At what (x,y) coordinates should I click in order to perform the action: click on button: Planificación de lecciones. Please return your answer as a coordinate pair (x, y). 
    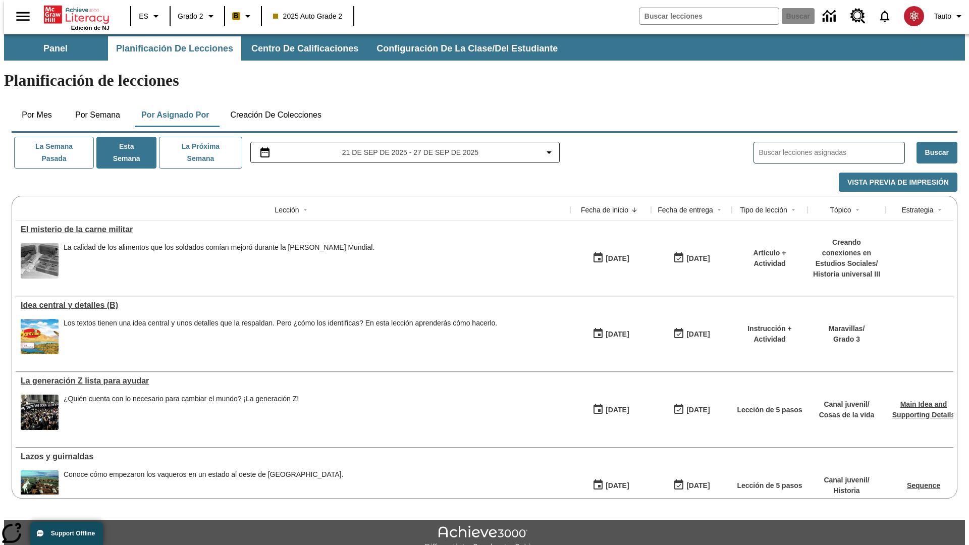
    Looking at the image, I should click on (175, 48).